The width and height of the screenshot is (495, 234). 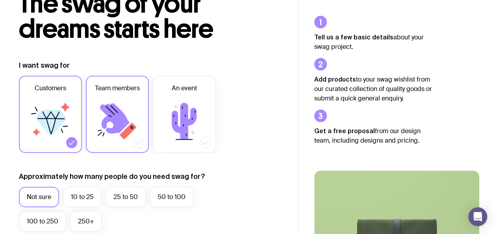 What do you see at coordinates (50, 88) in the screenshot?
I see `span: Customers` at bounding box center [50, 88].